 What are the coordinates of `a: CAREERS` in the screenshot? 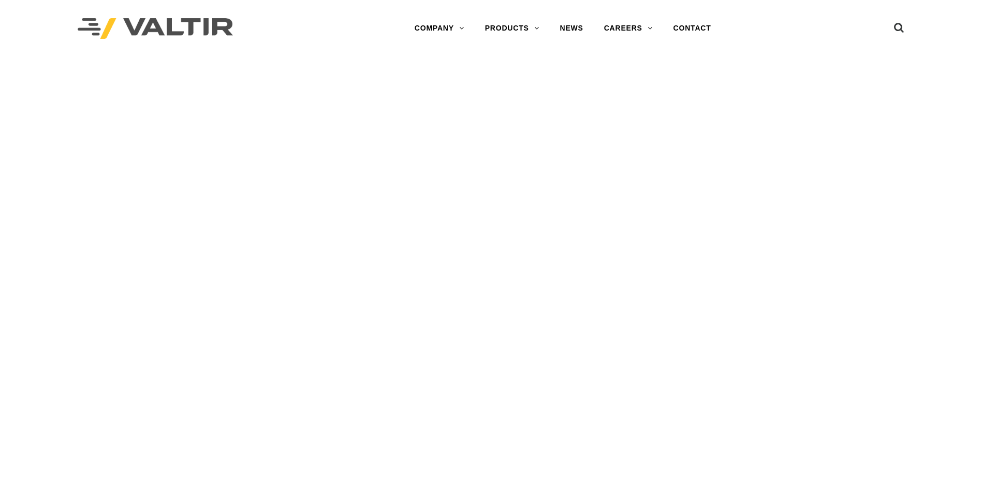 It's located at (628, 28).